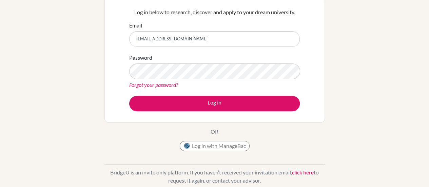 The height and width of the screenshot is (187, 429). I want to click on button: Log in, so click(215, 104).